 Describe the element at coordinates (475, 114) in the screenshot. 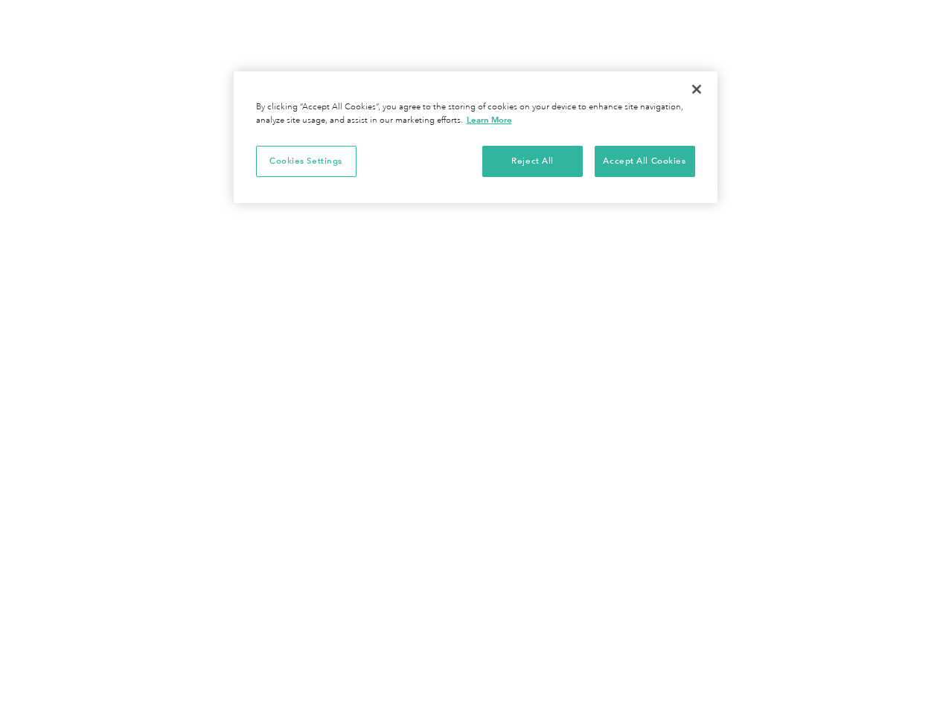

I see `div: By clicking “Accept All Cookies”, you agree to the storing of cookies on your device to enhance s...` at that location.